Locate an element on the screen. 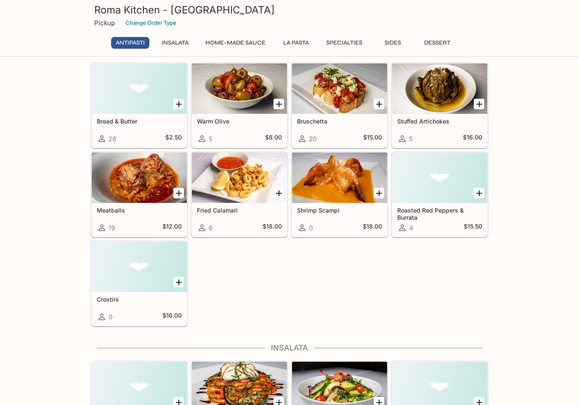 The width and height of the screenshot is (579, 405). a: Meatballs19$12.00 is located at coordinates (139, 195).